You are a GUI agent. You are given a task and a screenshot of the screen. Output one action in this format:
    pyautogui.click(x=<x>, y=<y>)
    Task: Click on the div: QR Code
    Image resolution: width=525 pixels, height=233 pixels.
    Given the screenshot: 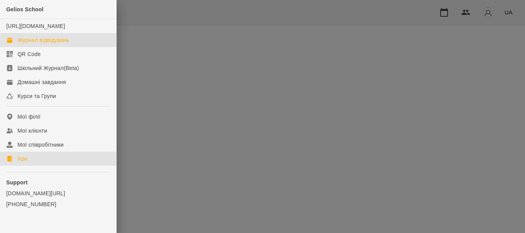 What is the action you would take?
    pyautogui.click(x=29, y=54)
    